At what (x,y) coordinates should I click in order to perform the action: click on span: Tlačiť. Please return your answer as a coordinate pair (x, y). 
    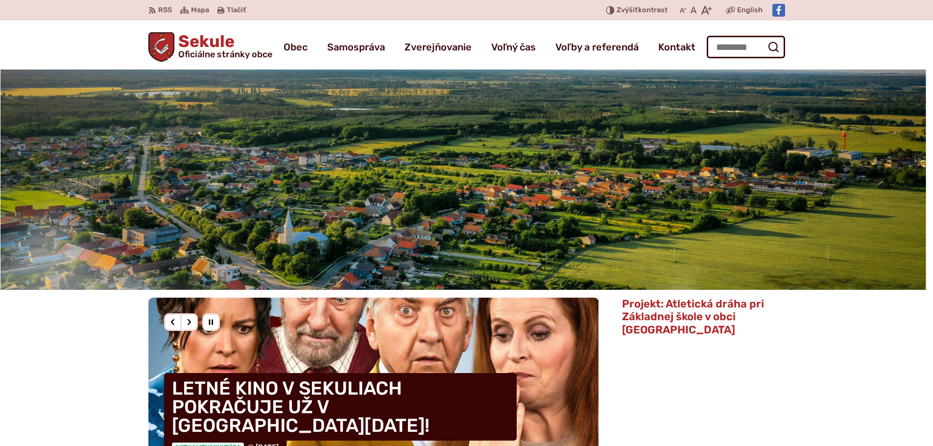
    Looking at the image, I should click on (236, 10).